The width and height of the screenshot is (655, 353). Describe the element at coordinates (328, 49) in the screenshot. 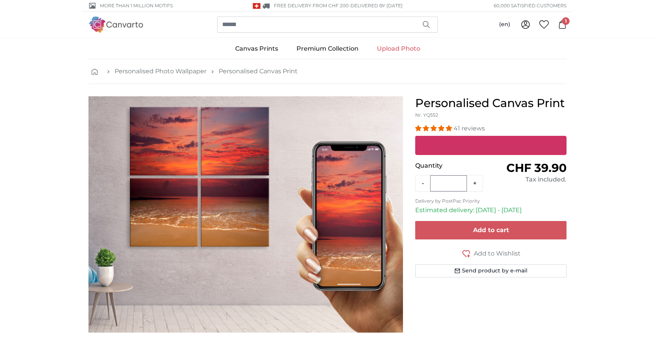

I see `a: Premium Collection` at that location.